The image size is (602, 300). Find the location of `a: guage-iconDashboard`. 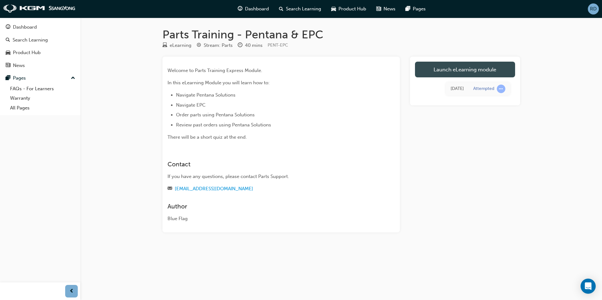

a: guage-iconDashboard is located at coordinates (253, 9).